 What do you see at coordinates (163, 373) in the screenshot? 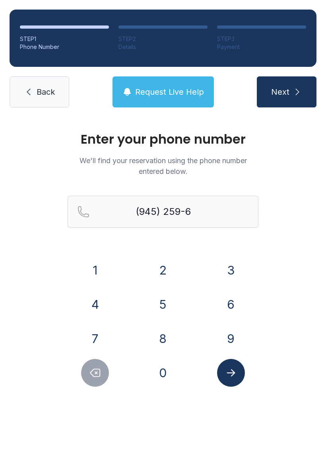
I see `button: 0` at bounding box center [163, 373].